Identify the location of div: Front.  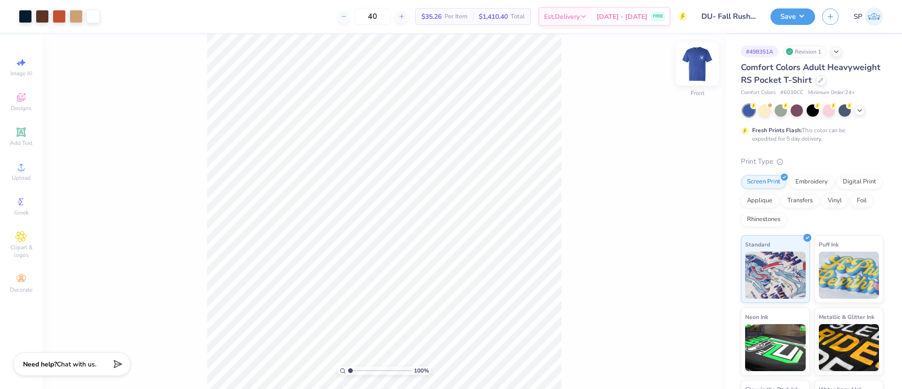
(698, 93).